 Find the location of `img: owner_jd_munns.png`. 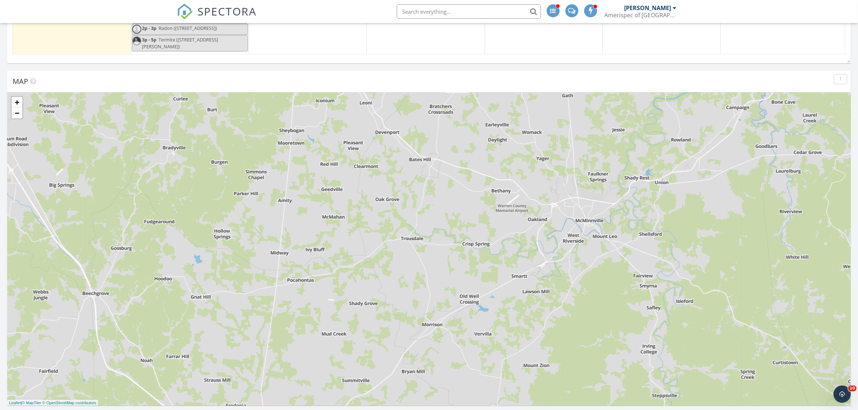

img: owner_jd_munns.png is located at coordinates (137, 41).